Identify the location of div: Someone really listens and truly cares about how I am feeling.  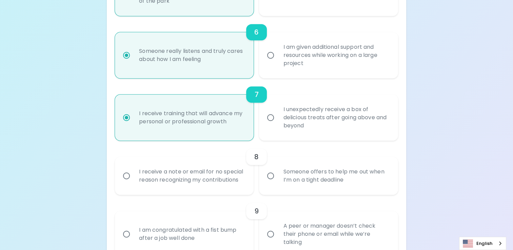
(192, 55).